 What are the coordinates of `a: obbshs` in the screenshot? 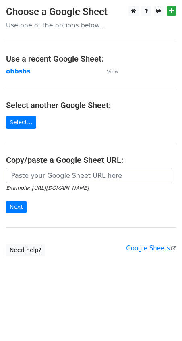 It's located at (18, 71).